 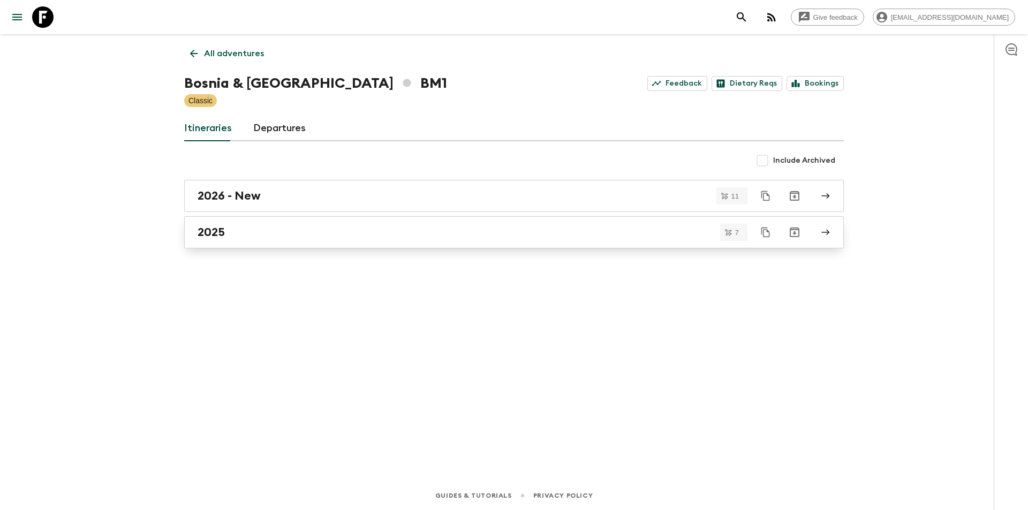 I want to click on p: All adventures, so click(x=234, y=54).